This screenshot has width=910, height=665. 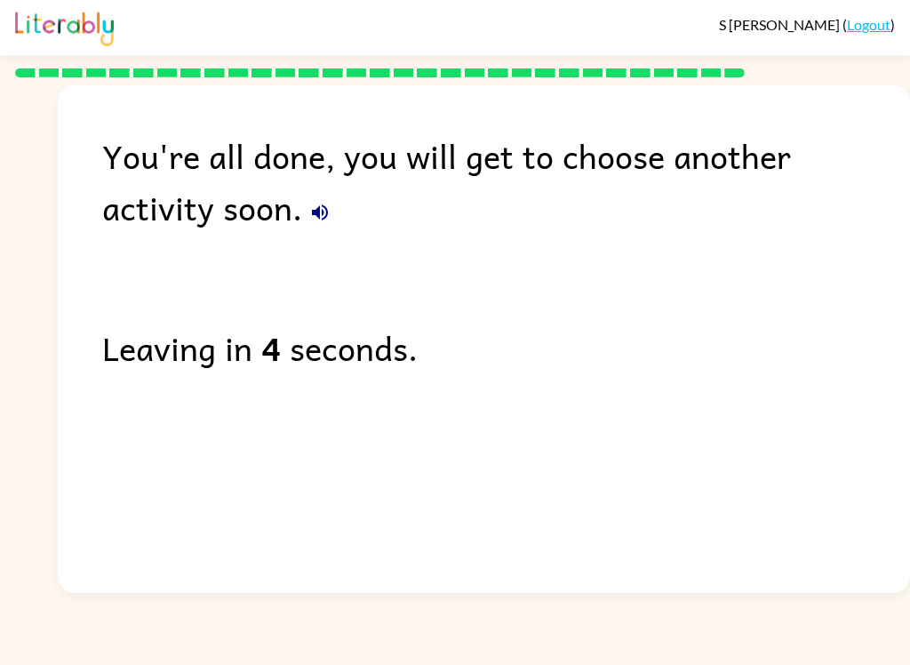 I want to click on a: Logout, so click(x=868, y=24).